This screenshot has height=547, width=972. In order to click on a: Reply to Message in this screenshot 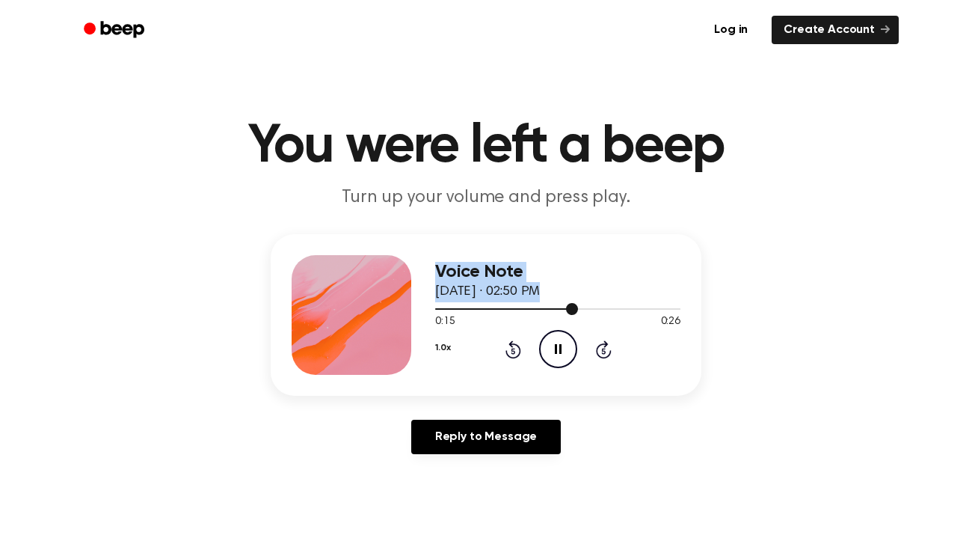, I will do `click(486, 437)`.